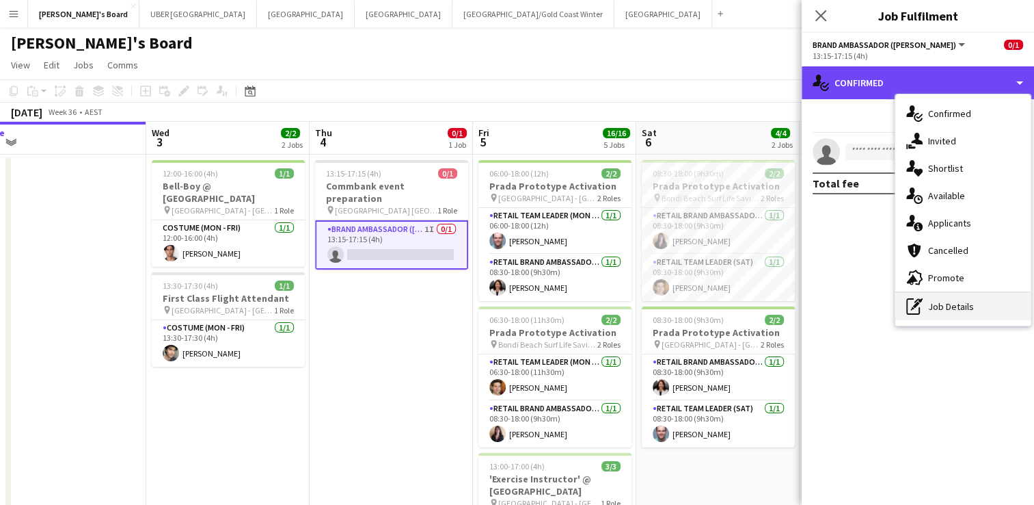 Image resolution: width=1034 pixels, height=505 pixels. Describe the element at coordinates (648, 142) in the screenshot. I see `span: 6` at that location.